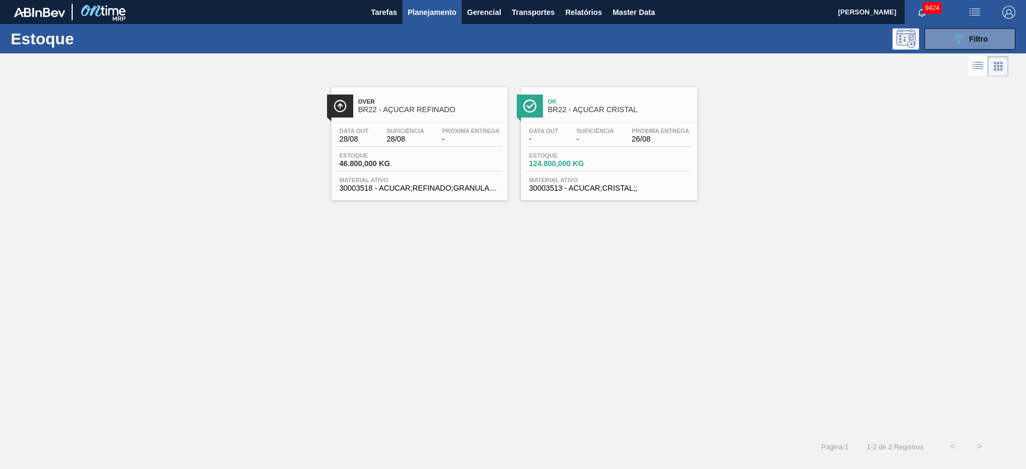 The width and height of the screenshot is (1026, 469). Describe the element at coordinates (432, 12) in the screenshot. I see `span: Planejamento` at that location.